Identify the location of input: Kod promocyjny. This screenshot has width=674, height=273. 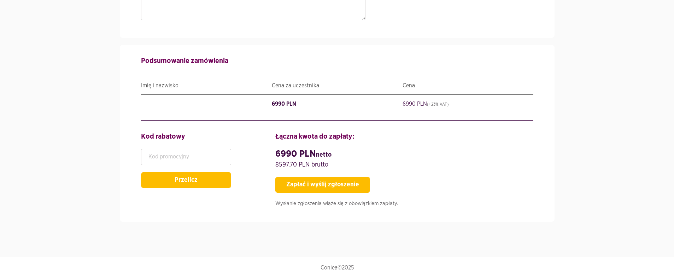
(186, 157).